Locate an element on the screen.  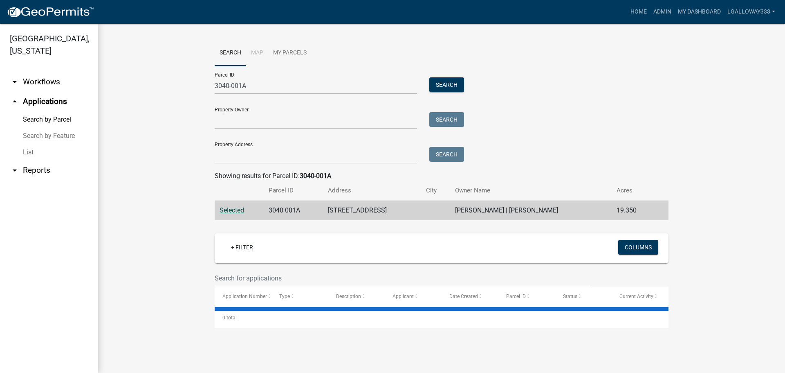
datatable-header-cell: Type is located at coordinates (300, 296).